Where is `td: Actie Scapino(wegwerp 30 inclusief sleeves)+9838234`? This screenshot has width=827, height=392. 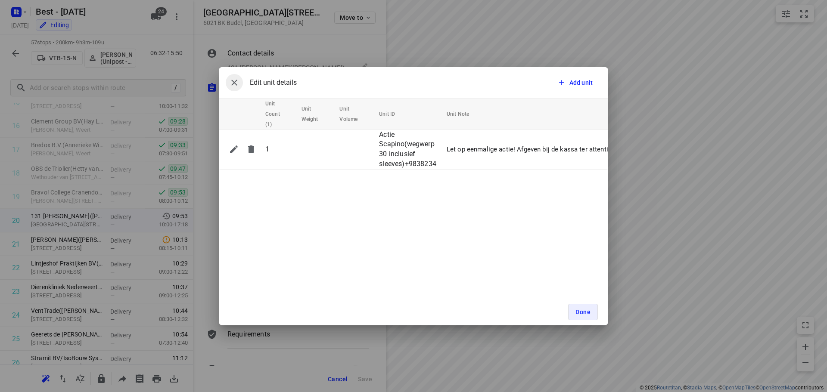 td: Actie Scapino(wegwerp 30 inclusief sleeves)+9838234 is located at coordinates (409, 149).